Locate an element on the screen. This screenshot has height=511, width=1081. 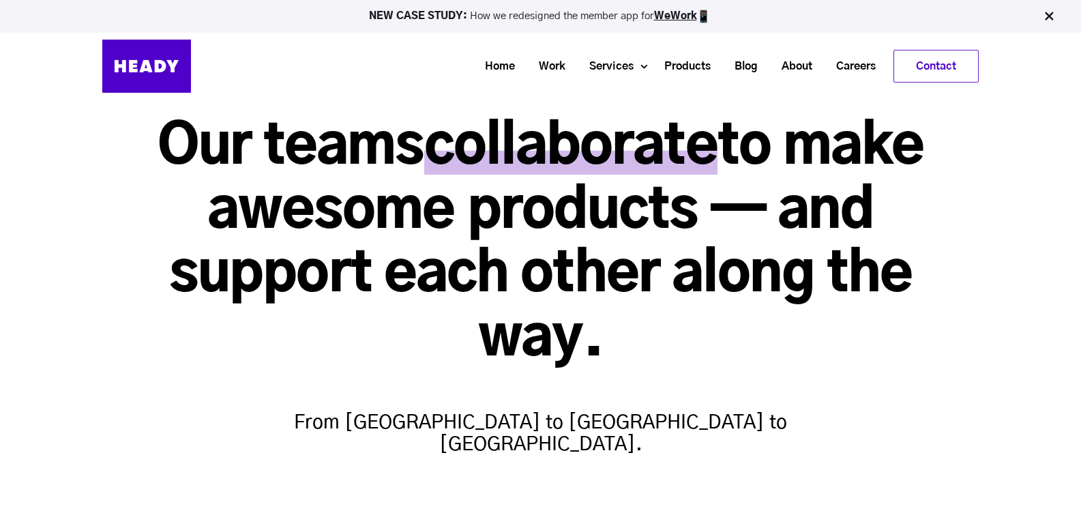
a: Contact is located at coordinates (936, 66).